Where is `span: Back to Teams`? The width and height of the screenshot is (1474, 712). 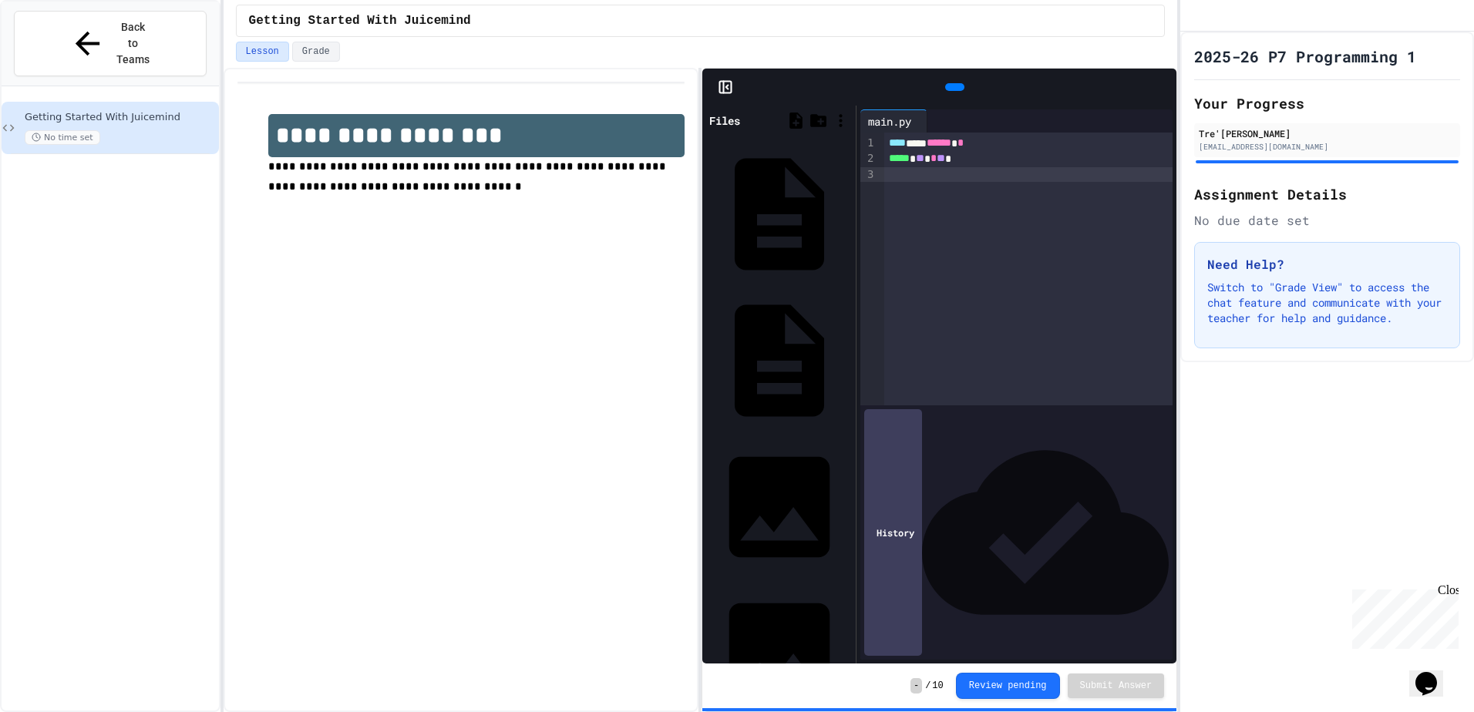
span: Back to Teams is located at coordinates (133, 43).